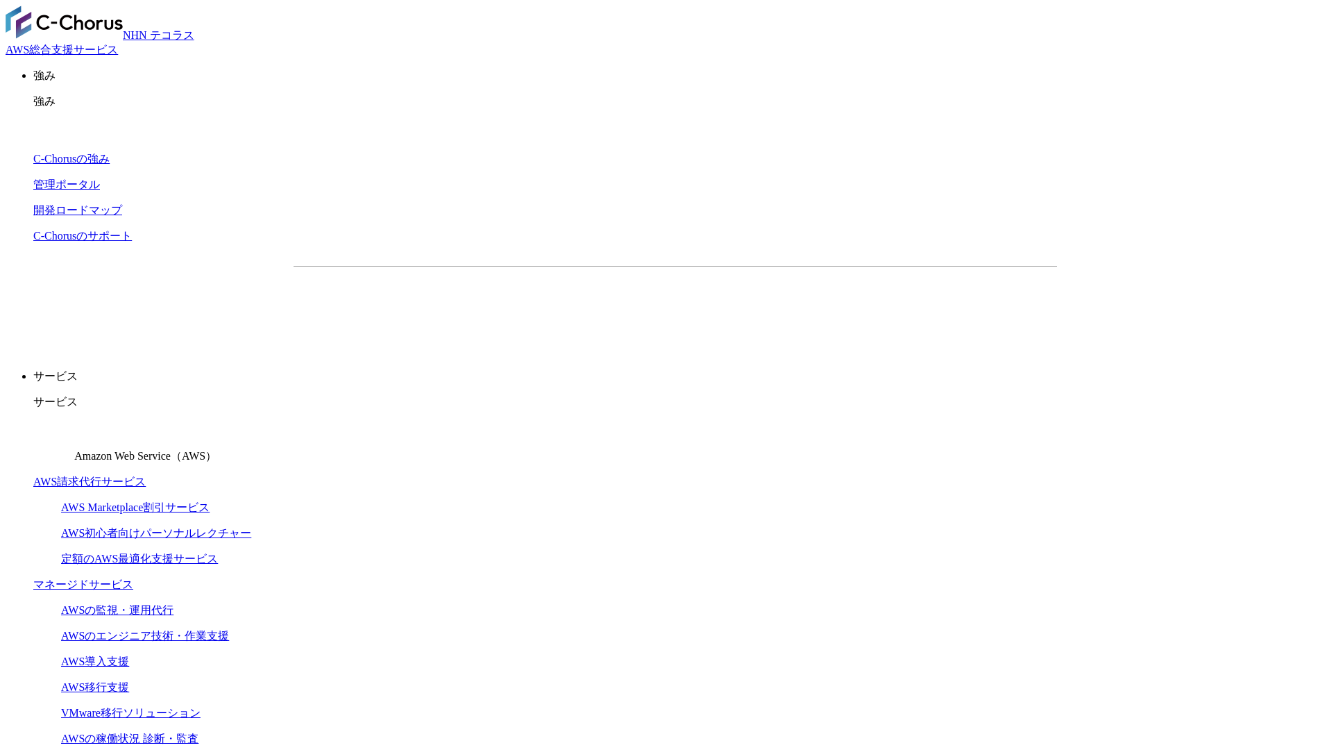 The image size is (1322, 750). I want to click on img: Amazon Web Service（AWS）, so click(53, 440).